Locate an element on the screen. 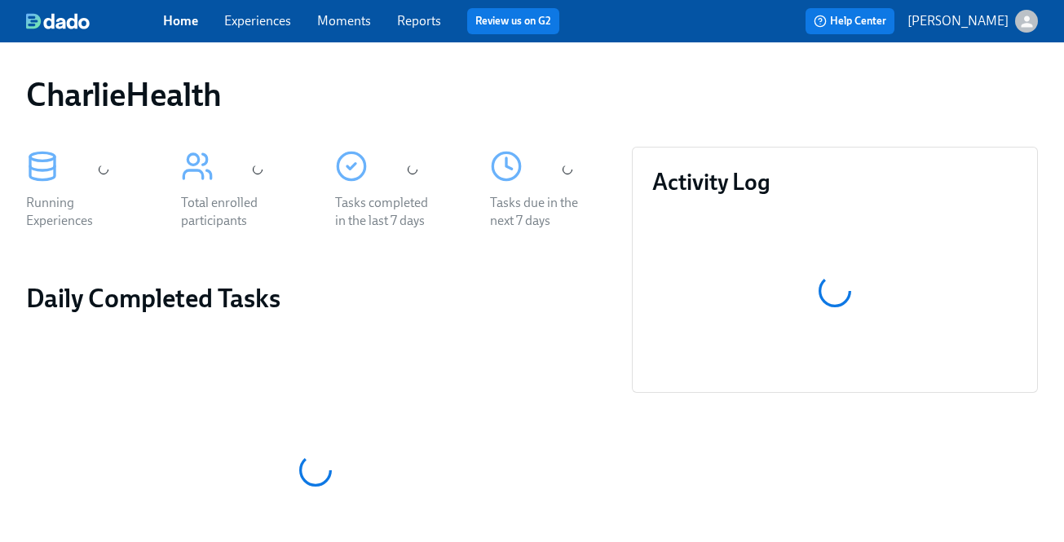  span: Help Center is located at coordinates (850, 21).